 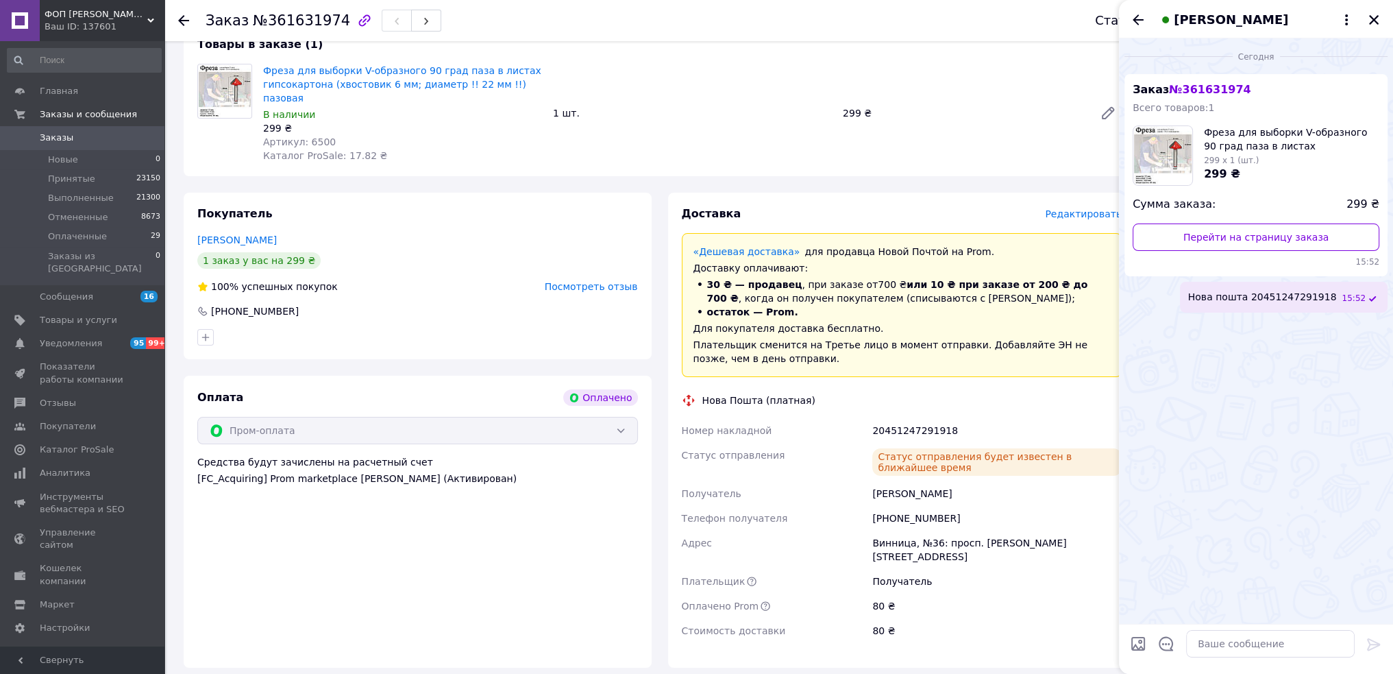 I want to click on span: Редактировать, so click(x=1083, y=214).